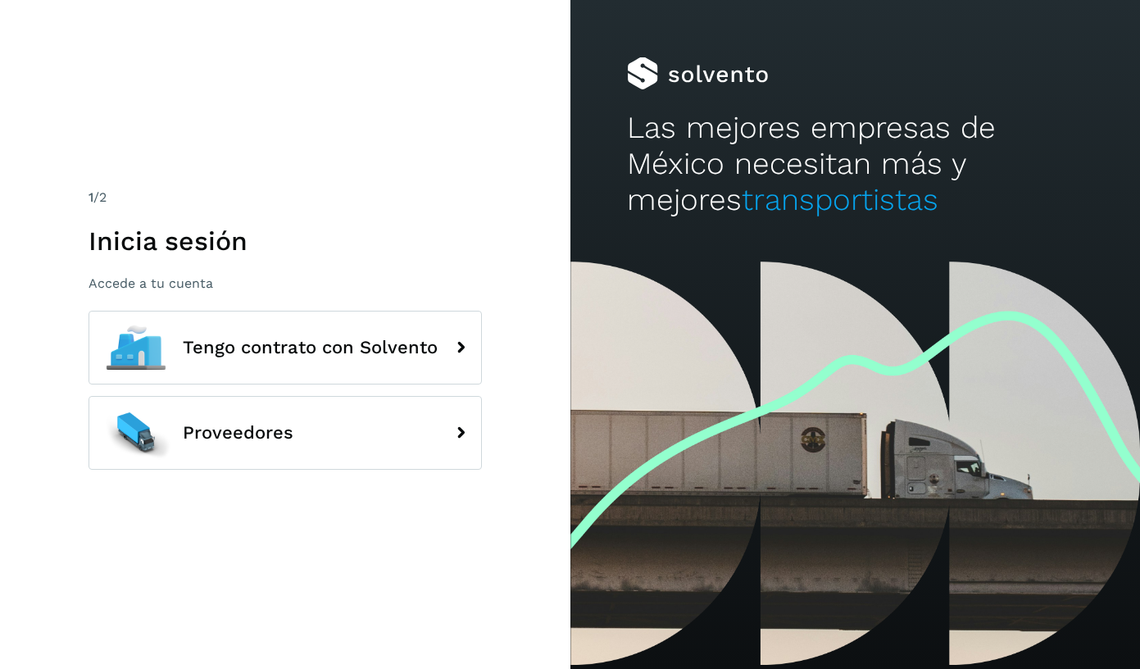 The height and width of the screenshot is (669, 1140). What do you see at coordinates (238, 433) in the screenshot?
I see `span: Proveedores` at bounding box center [238, 433].